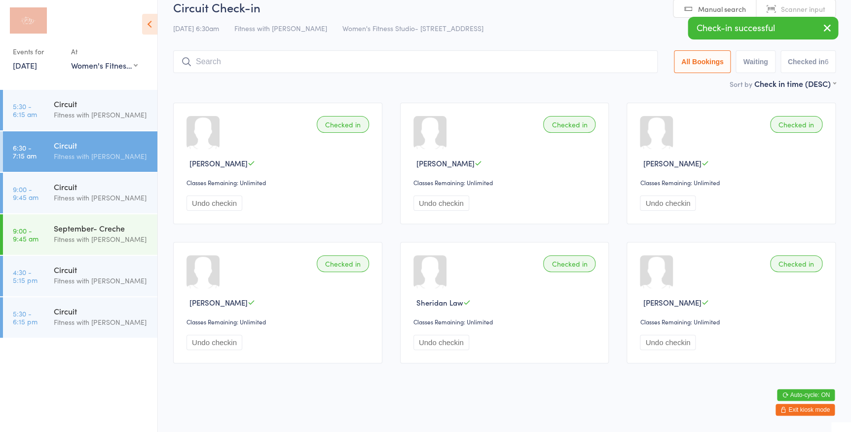  I want to click on span: Sheridan Law, so click(439, 302).